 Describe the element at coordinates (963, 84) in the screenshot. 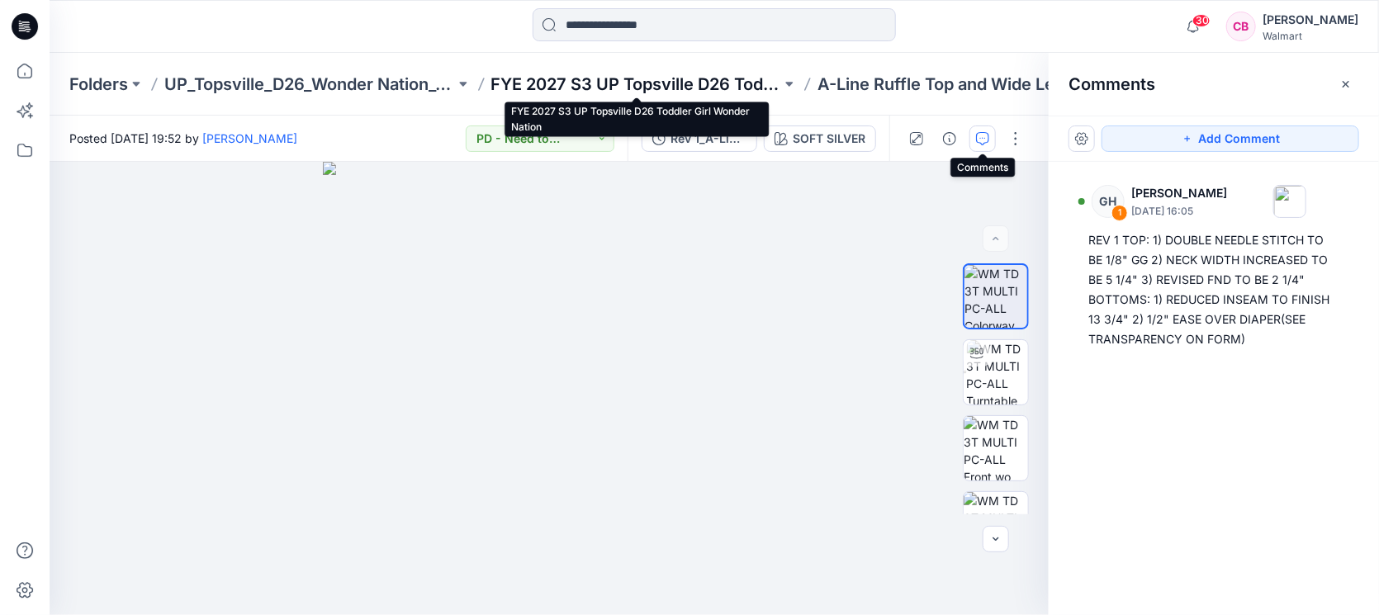

I see `p: A-Line Ruffle Top and Wide Leg Bottoms Set` at that location.